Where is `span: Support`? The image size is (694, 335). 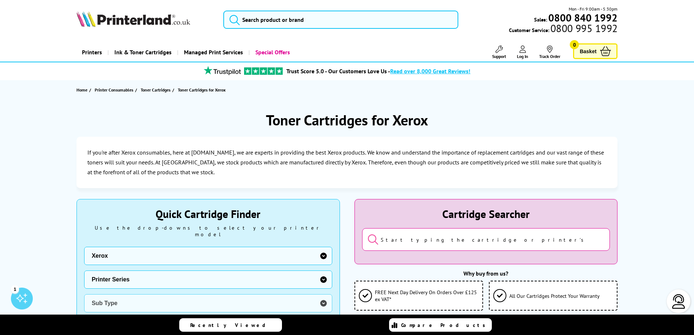 span: Support is located at coordinates (499, 56).